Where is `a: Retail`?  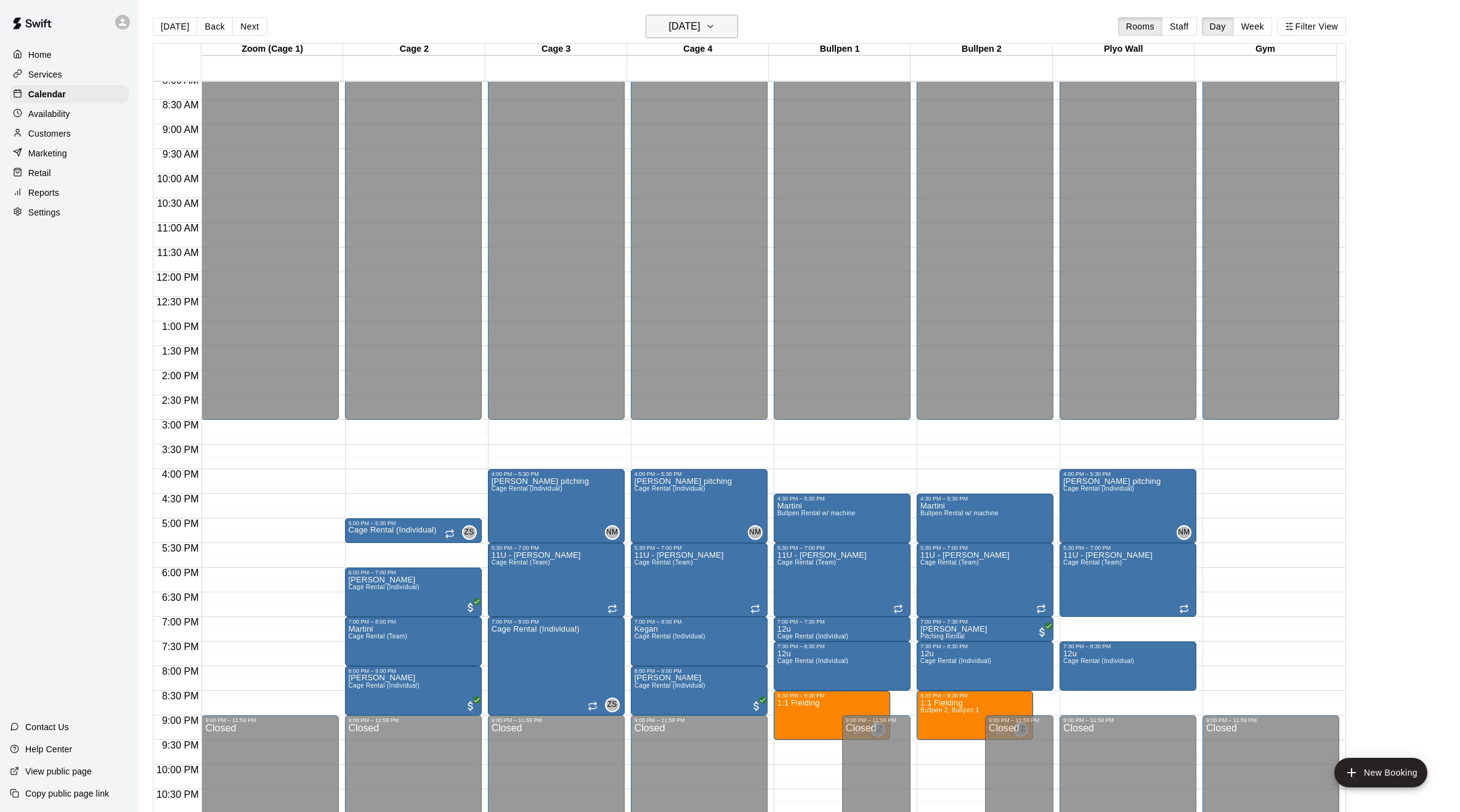 a: Retail is located at coordinates (69, 173).